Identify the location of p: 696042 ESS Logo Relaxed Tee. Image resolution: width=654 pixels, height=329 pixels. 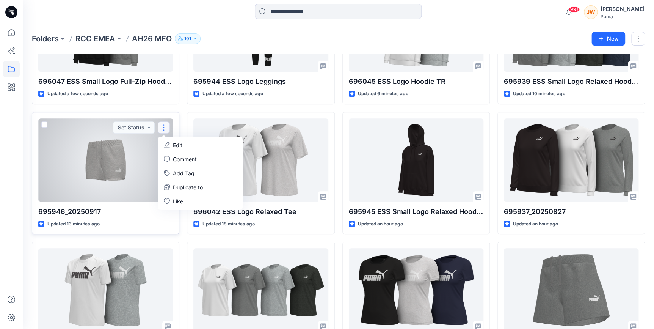
(261, 212).